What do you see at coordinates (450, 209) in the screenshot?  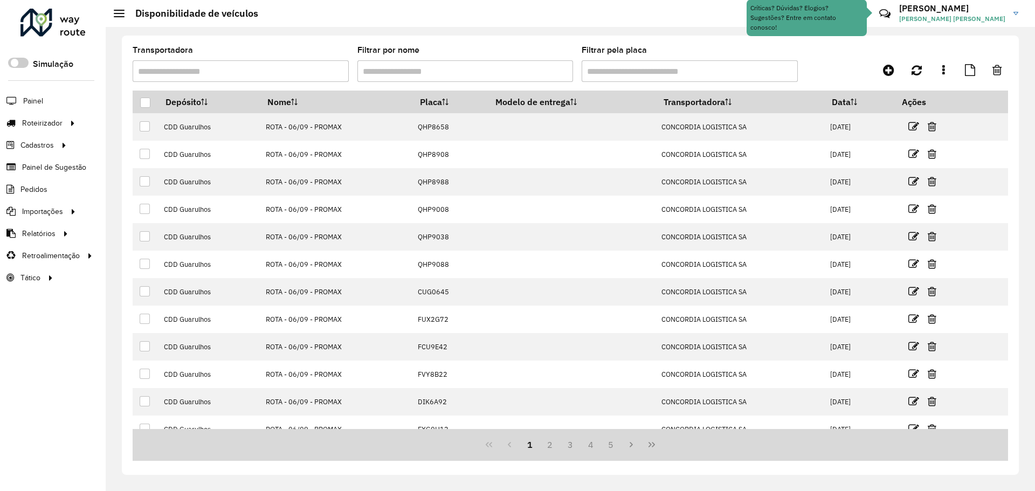 I see `td: QHP9008` at bounding box center [450, 209].